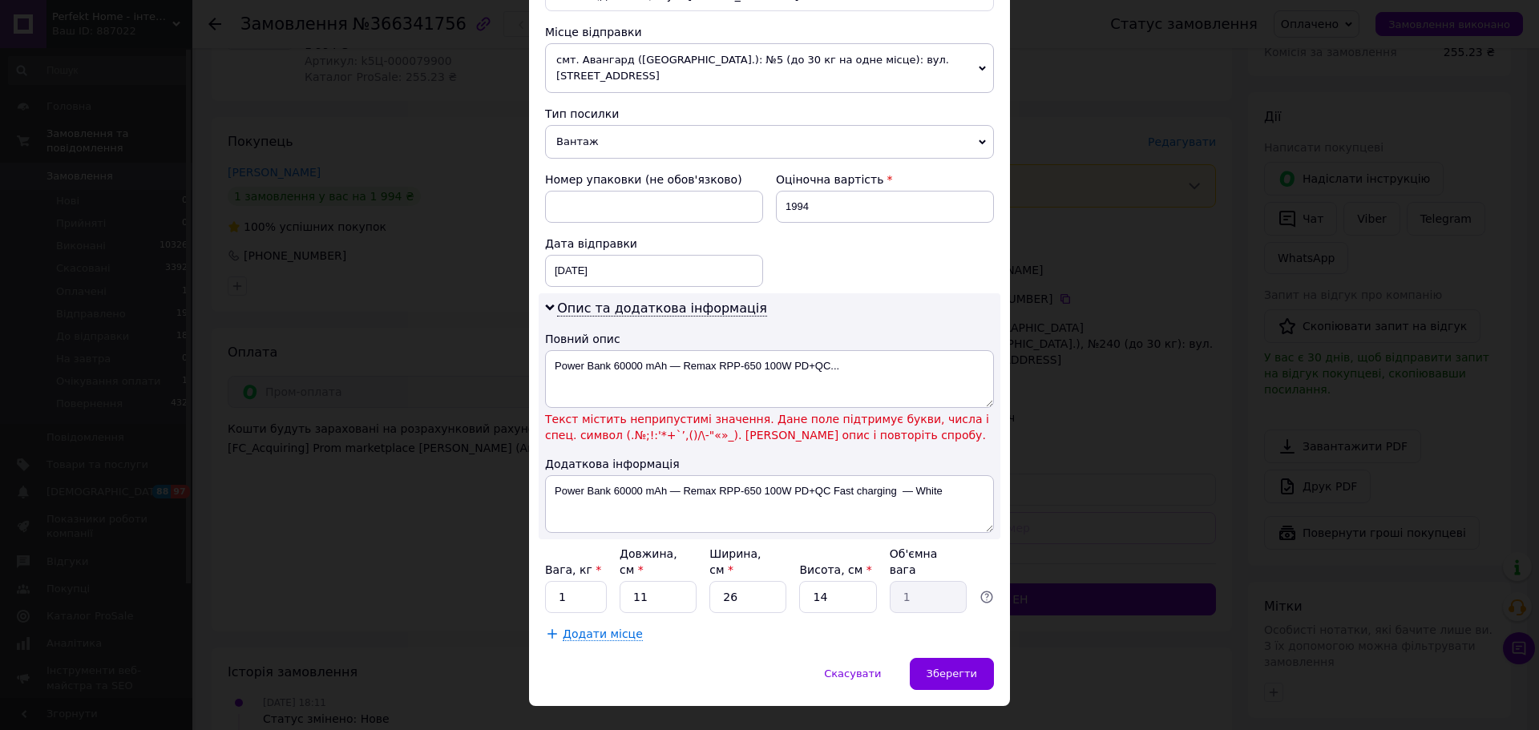  What do you see at coordinates (582, 114) in the screenshot?
I see `span: Тип посилки` at bounding box center [582, 114].